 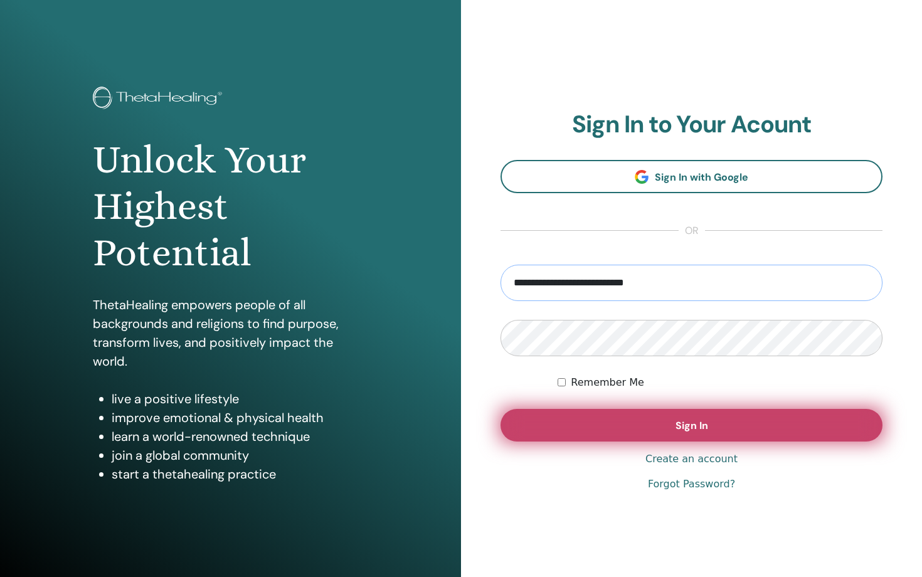 I want to click on li: join a global community, so click(x=240, y=455).